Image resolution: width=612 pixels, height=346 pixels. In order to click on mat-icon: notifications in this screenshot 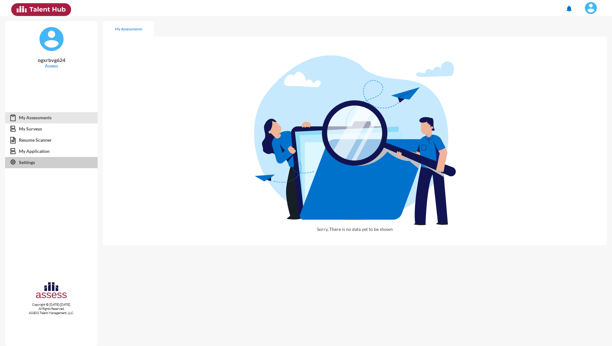, I will do `click(569, 9)`.